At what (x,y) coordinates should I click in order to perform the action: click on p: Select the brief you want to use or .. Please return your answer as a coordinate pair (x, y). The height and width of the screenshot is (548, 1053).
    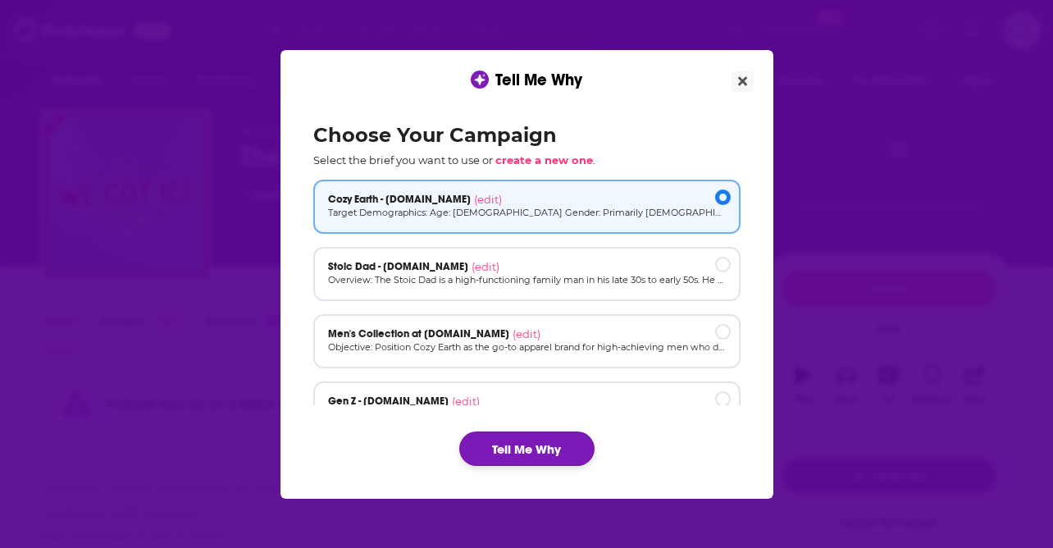
    Looking at the image, I should click on (526, 160).